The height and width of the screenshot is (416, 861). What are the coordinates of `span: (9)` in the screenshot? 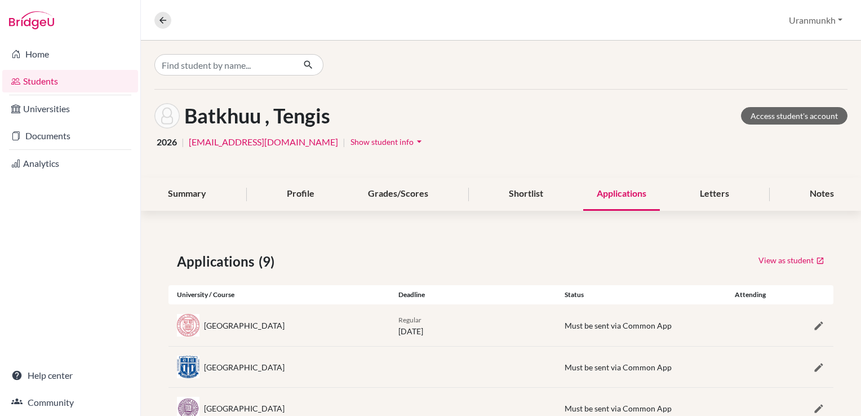 It's located at (269, 261).